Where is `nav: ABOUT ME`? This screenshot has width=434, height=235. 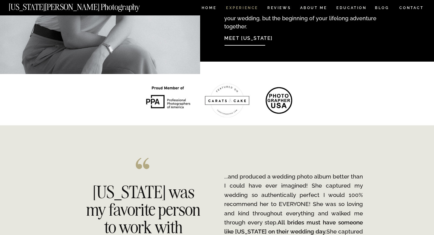
nav: ABOUT ME is located at coordinates (314, 8).